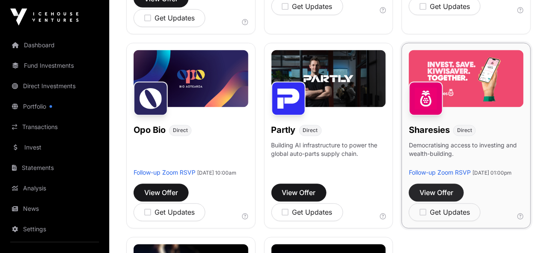 The width and height of the screenshot is (548, 253). Describe the element at coordinates (55, 148) in the screenshot. I see `a: Invest` at that location.